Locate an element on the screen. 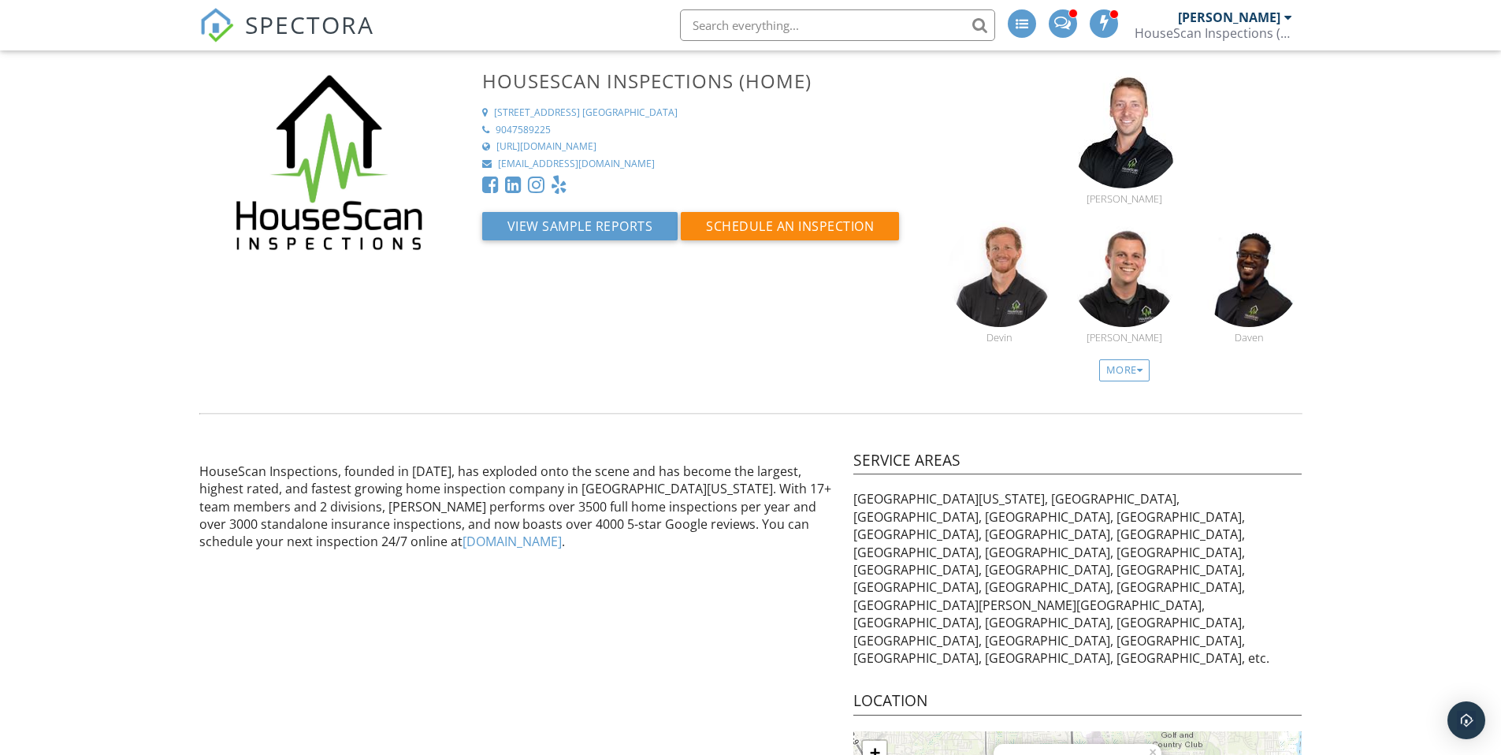 This screenshot has width=1501, height=755. img: The Best Home Inspection Software - Spectora is located at coordinates (217, 25).